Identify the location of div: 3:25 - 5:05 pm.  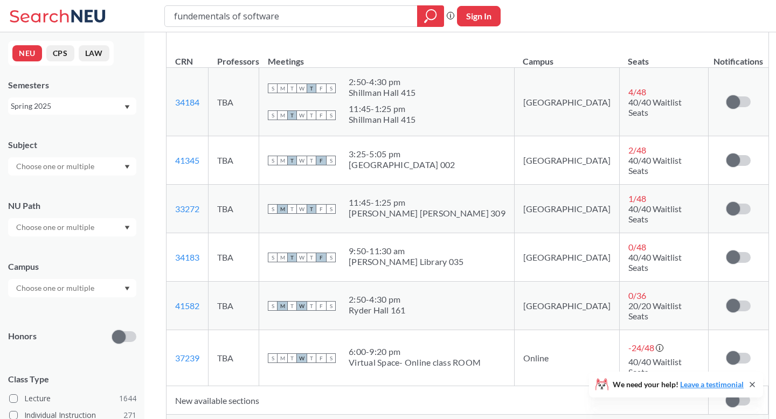
(402, 154).